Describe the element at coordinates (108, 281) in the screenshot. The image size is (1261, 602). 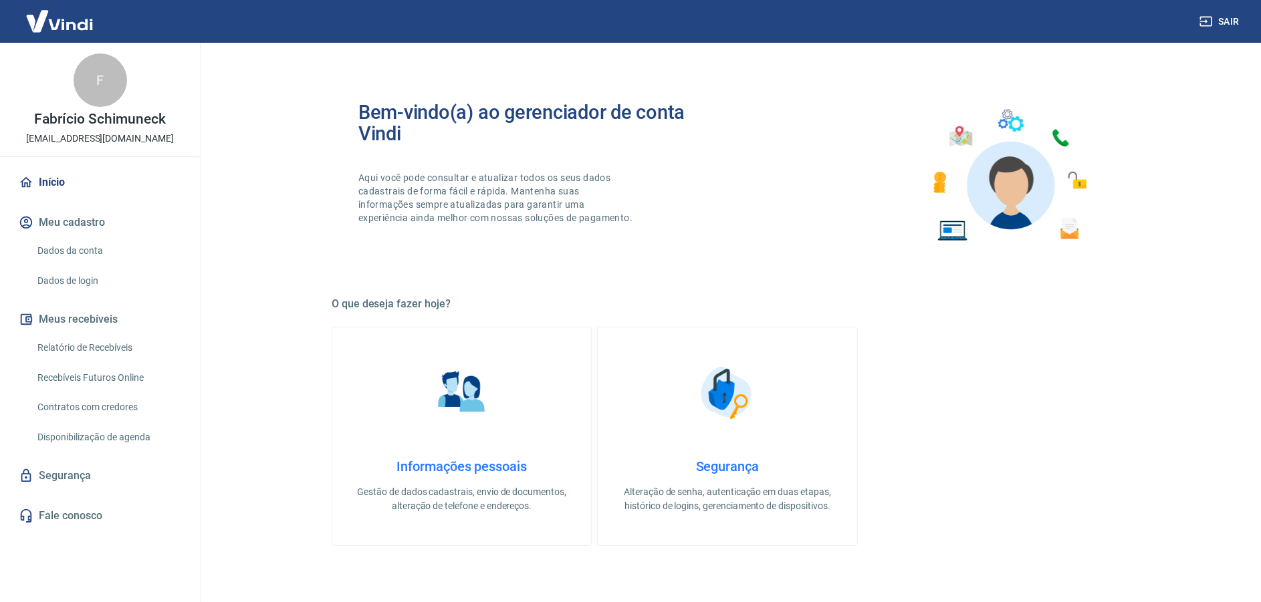
I see `a: Dados de login` at that location.